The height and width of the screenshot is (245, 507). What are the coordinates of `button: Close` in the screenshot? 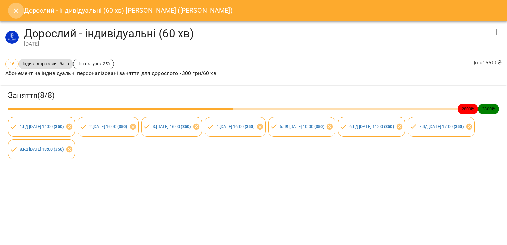 It's located at (16, 11).